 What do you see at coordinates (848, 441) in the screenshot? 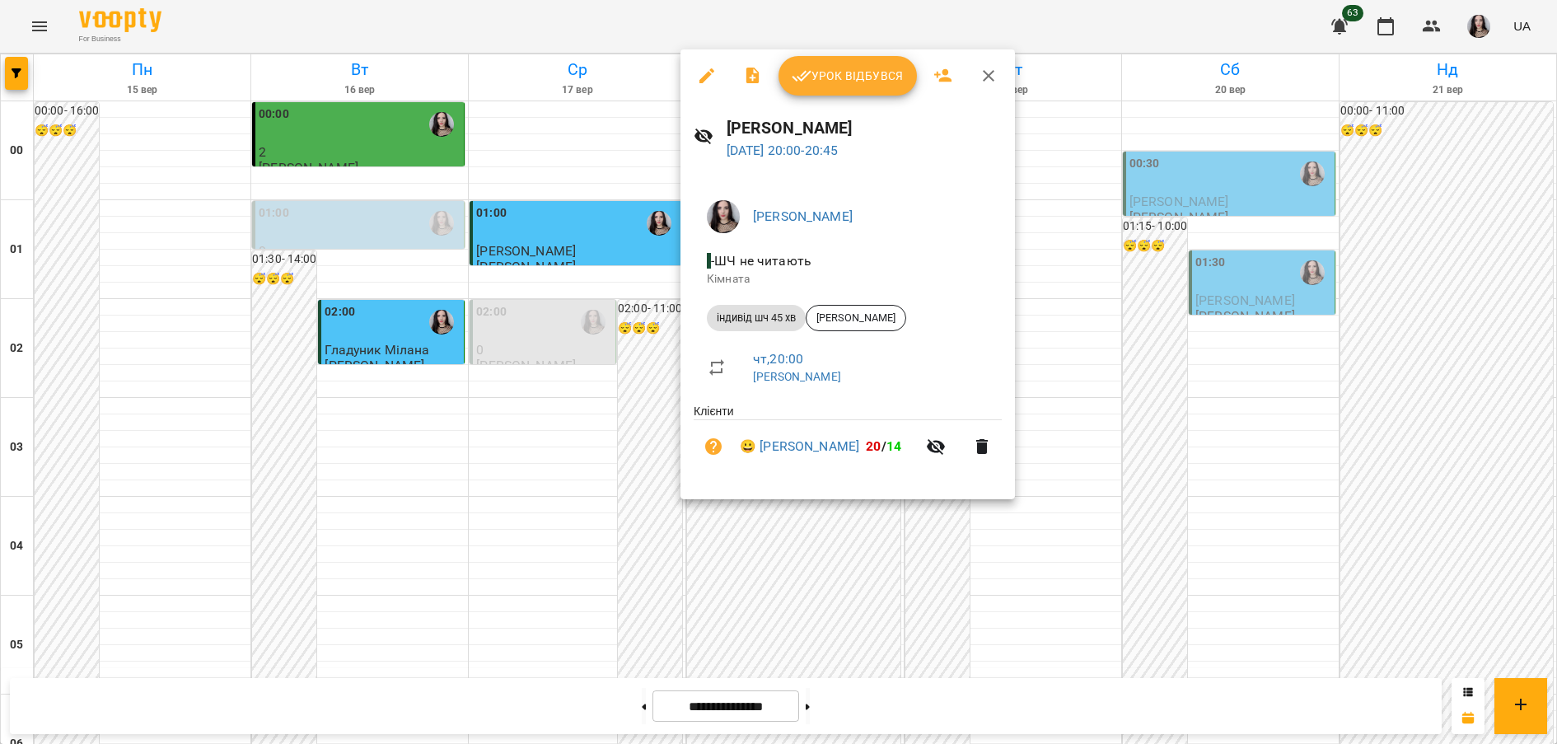
I see `ul: Клієнти` at bounding box center [848, 441].